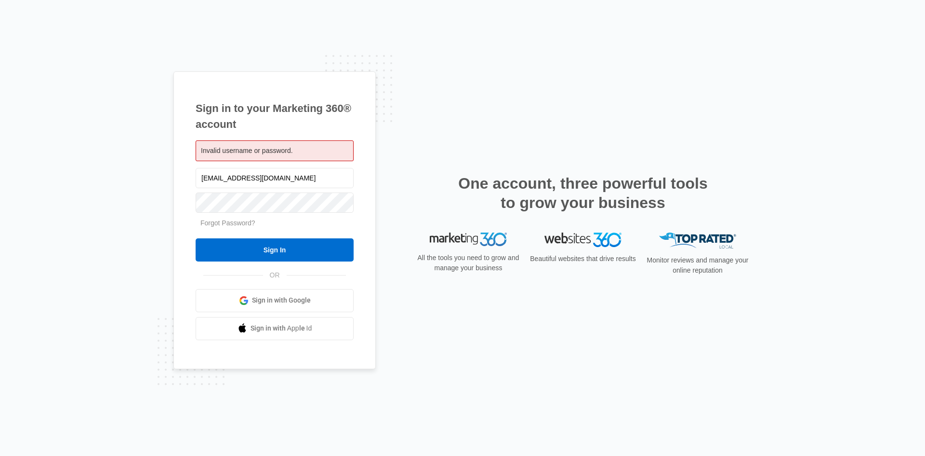  Describe the element at coordinates (275, 250) in the screenshot. I see `input: Sign In` at that location.